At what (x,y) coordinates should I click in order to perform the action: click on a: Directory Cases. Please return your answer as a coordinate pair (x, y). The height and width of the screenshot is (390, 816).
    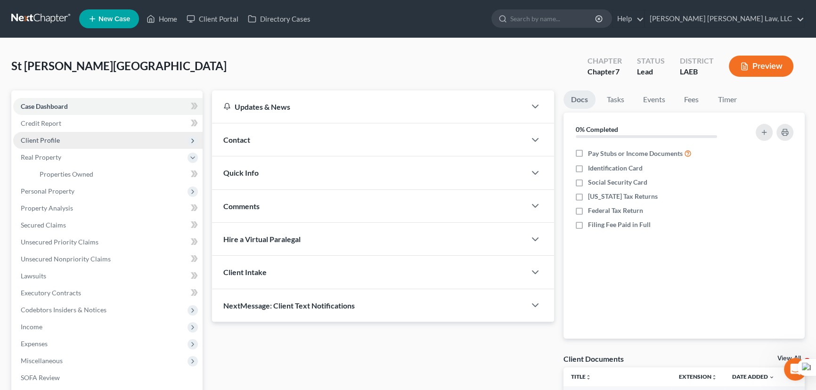
    Looking at the image, I should click on (279, 19).